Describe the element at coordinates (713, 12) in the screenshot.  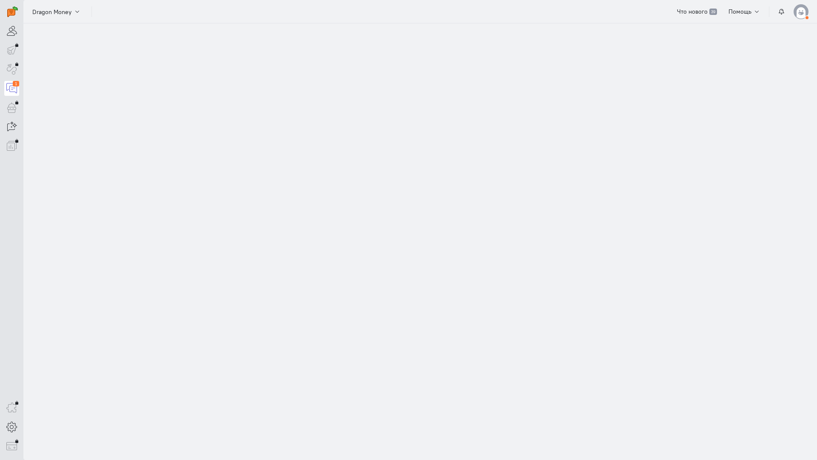
I see `span: 39` at that location.